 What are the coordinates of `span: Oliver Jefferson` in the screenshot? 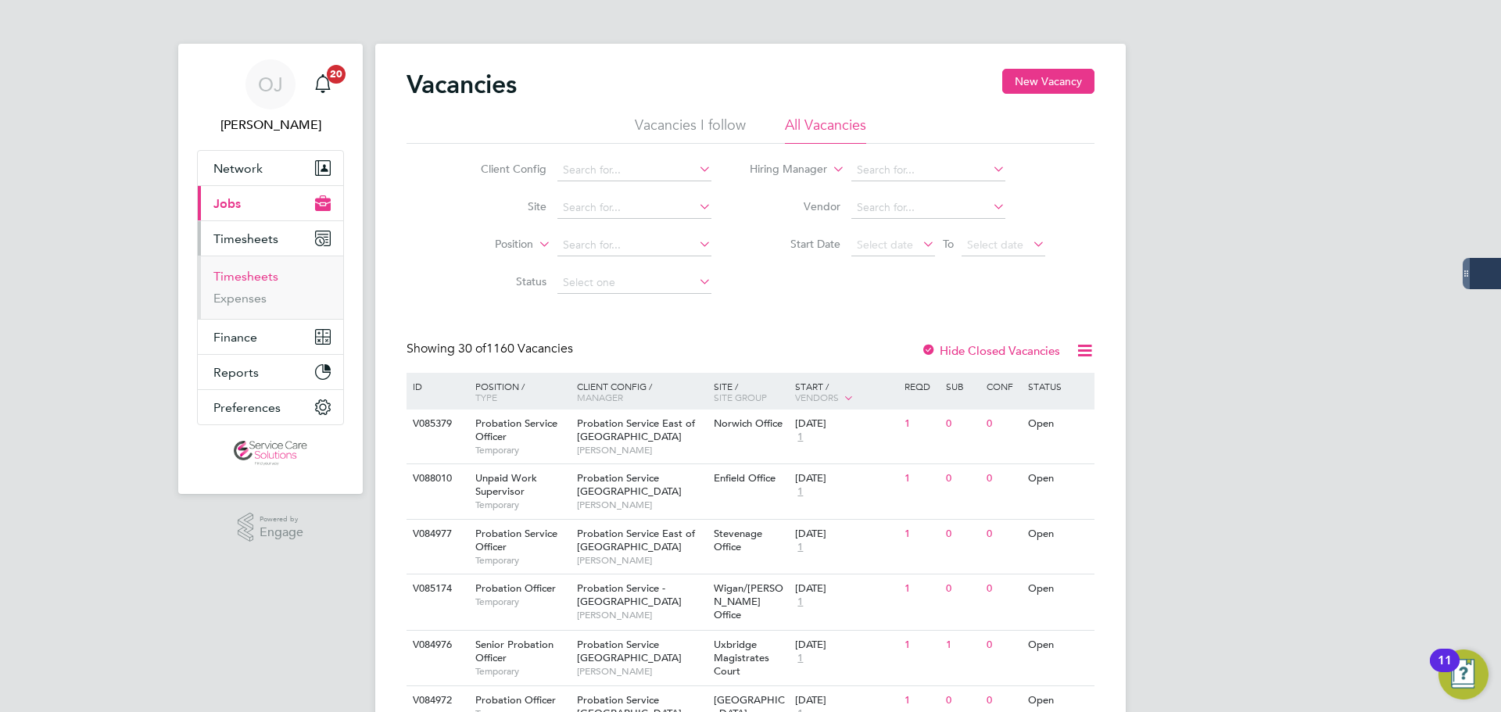 It's located at (271, 125).